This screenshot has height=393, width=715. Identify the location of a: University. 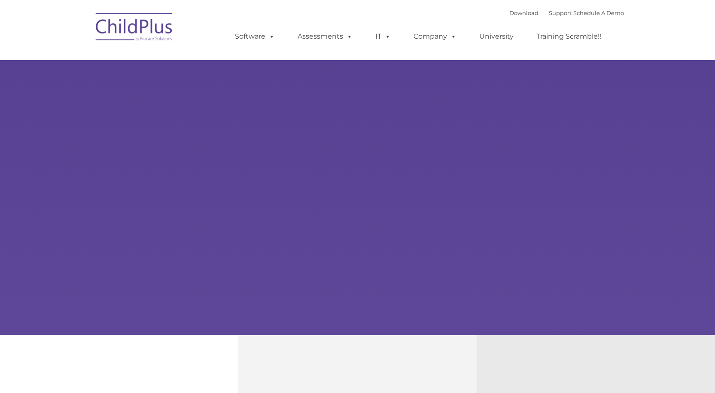
(496, 36).